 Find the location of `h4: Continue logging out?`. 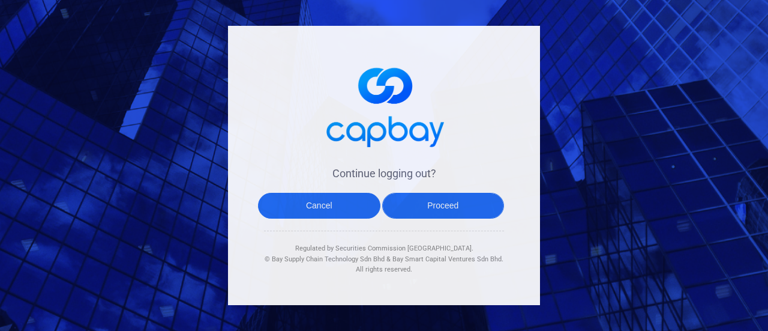

h4: Continue logging out? is located at coordinates (384, 173).